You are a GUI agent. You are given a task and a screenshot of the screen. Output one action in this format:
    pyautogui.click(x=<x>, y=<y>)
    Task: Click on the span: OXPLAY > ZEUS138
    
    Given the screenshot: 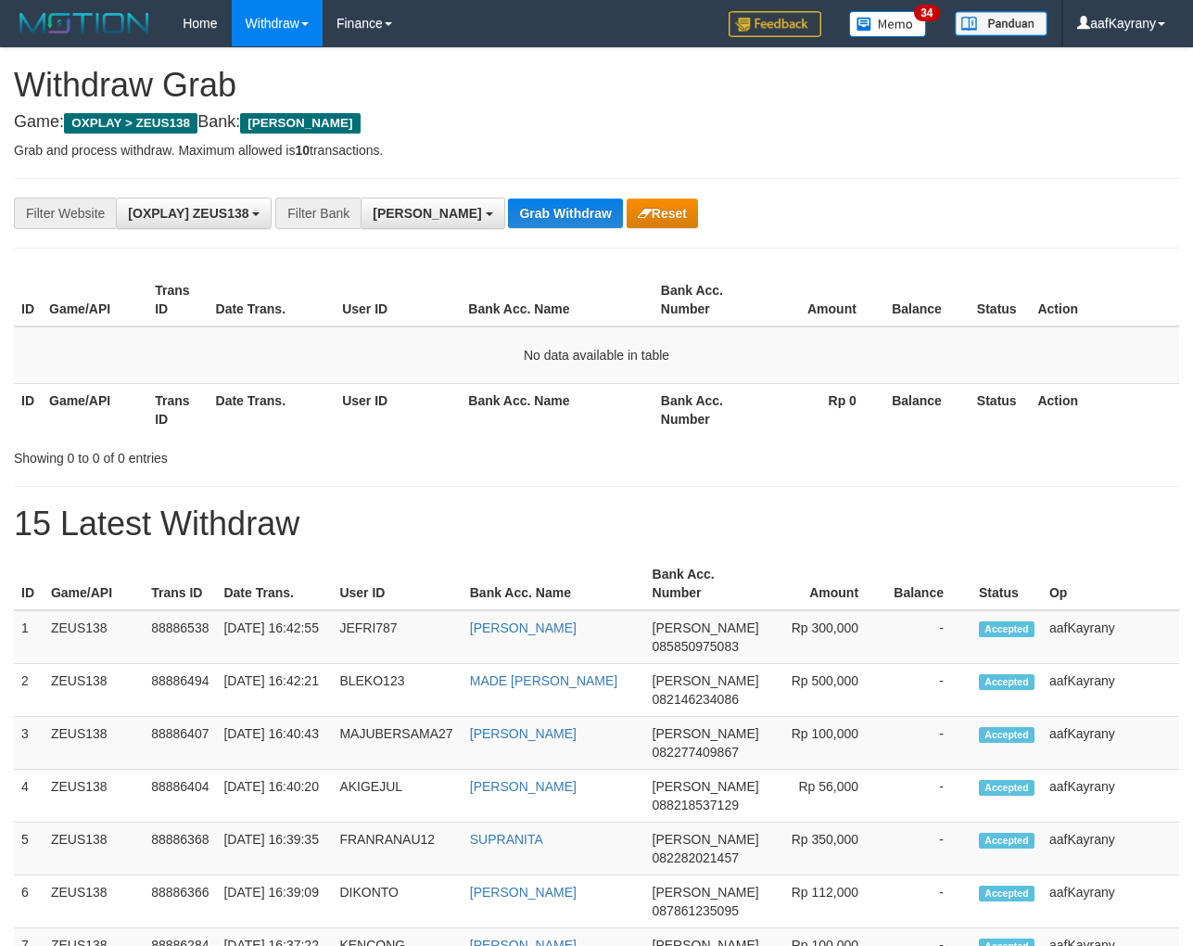 What is the action you would take?
    pyautogui.click(x=131, y=123)
    